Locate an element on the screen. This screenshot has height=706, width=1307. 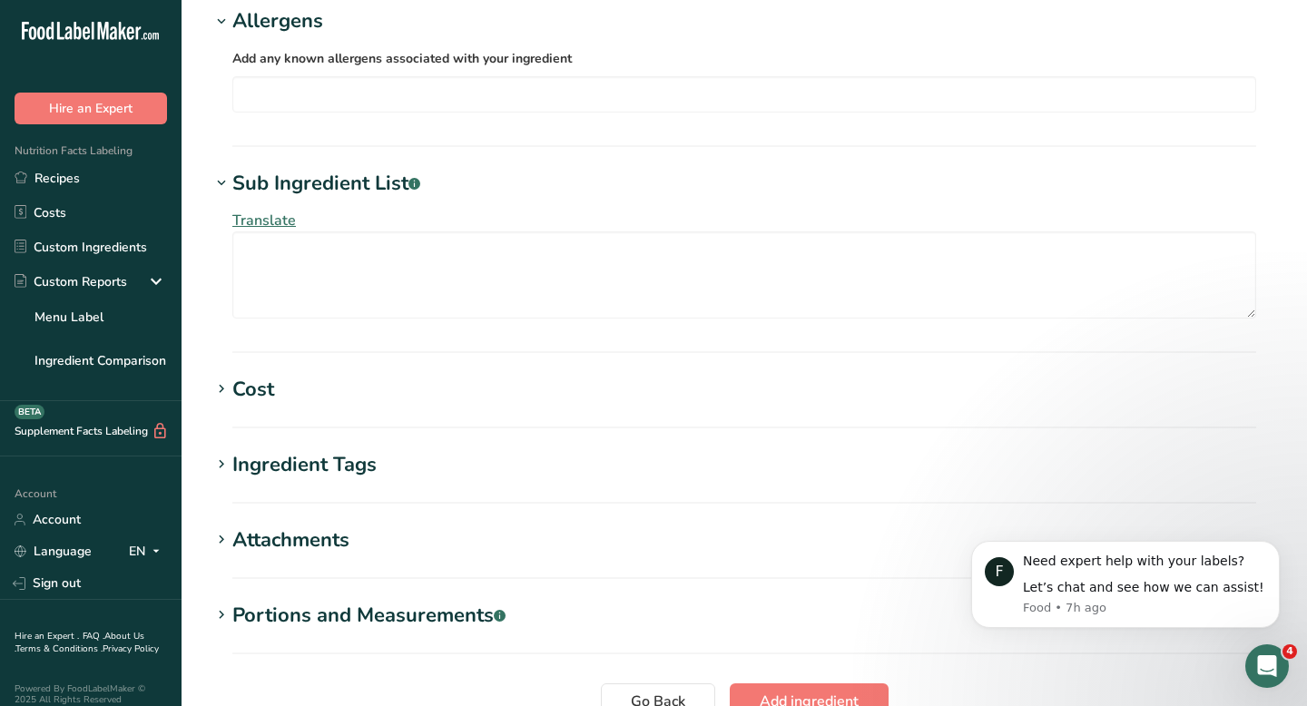
a: Privacy Policy is located at coordinates (131, 649).